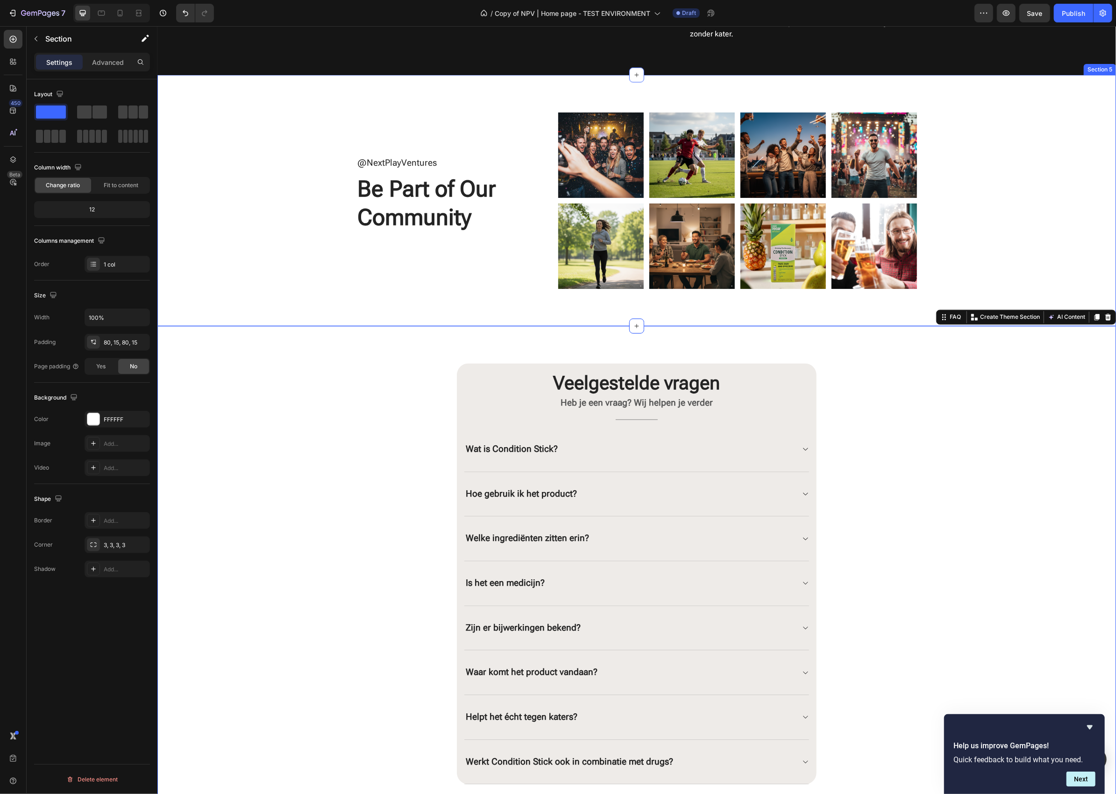  I want to click on p: Werkt Condition Stick ook in combinatie met drugs?, so click(412, 736).